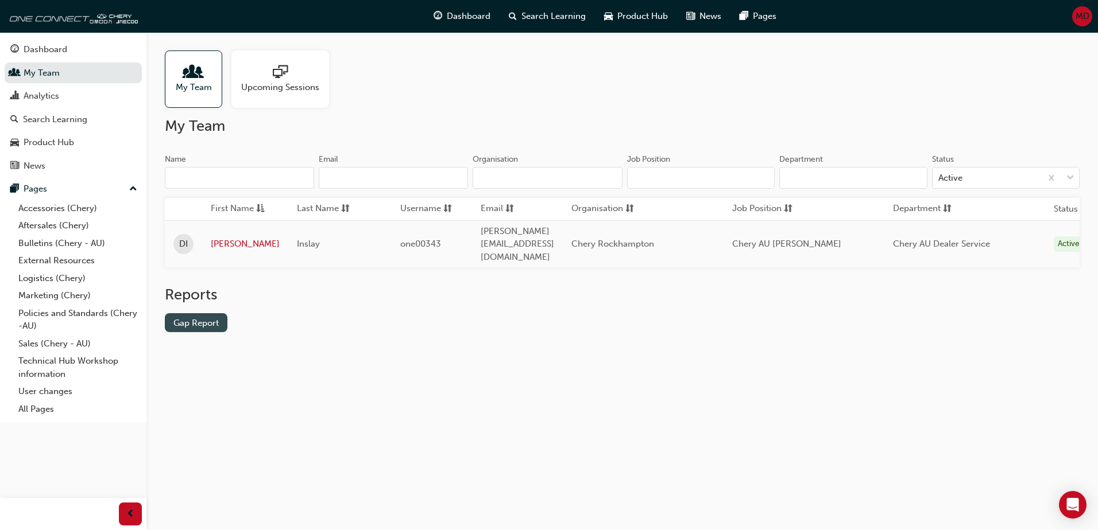 This screenshot has width=1098, height=530. Describe the element at coordinates (941, 244) in the screenshot. I see `span: Chery AU Dealer Service` at that location.